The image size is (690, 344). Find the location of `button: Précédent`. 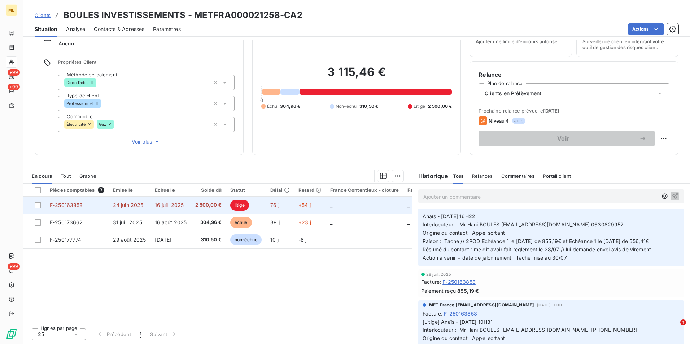

button: Précédent is located at coordinates (113, 335).